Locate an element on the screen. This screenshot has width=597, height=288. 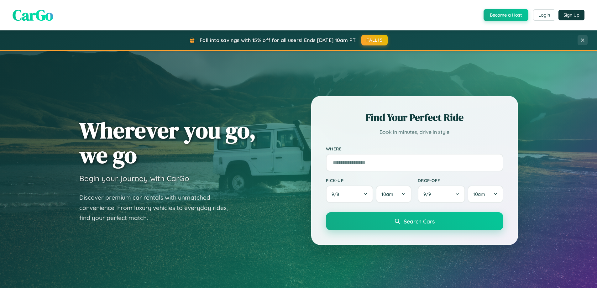
h2: Find Your Perfect Ride is located at coordinates (415, 118).